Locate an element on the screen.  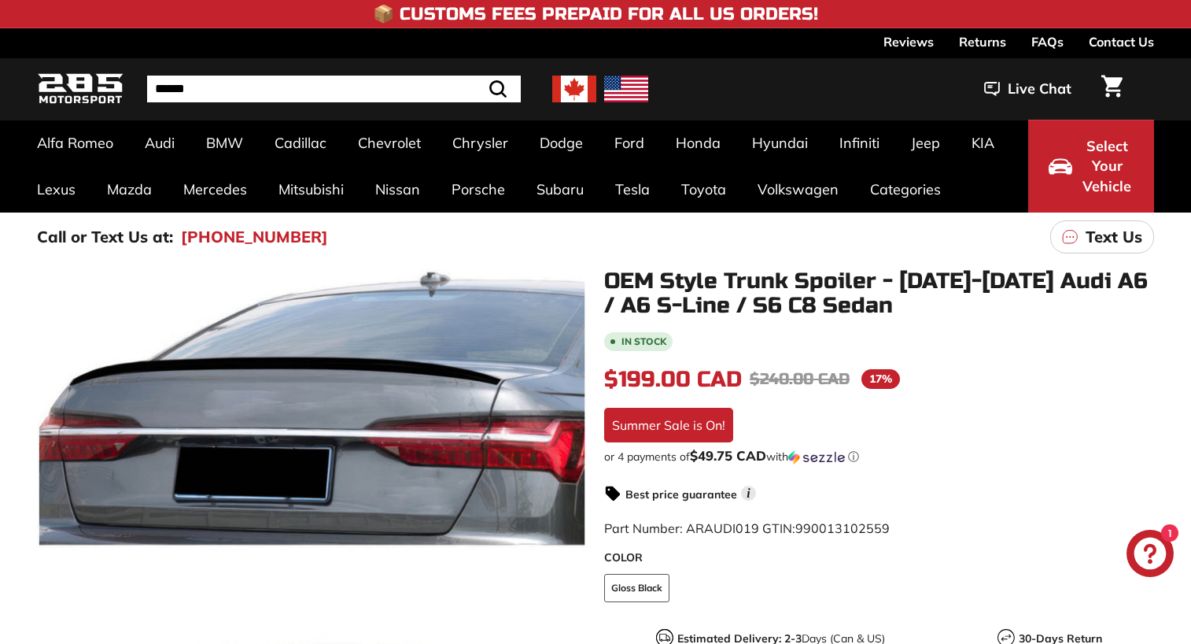
a: Contact Us is located at coordinates (1121, 42).